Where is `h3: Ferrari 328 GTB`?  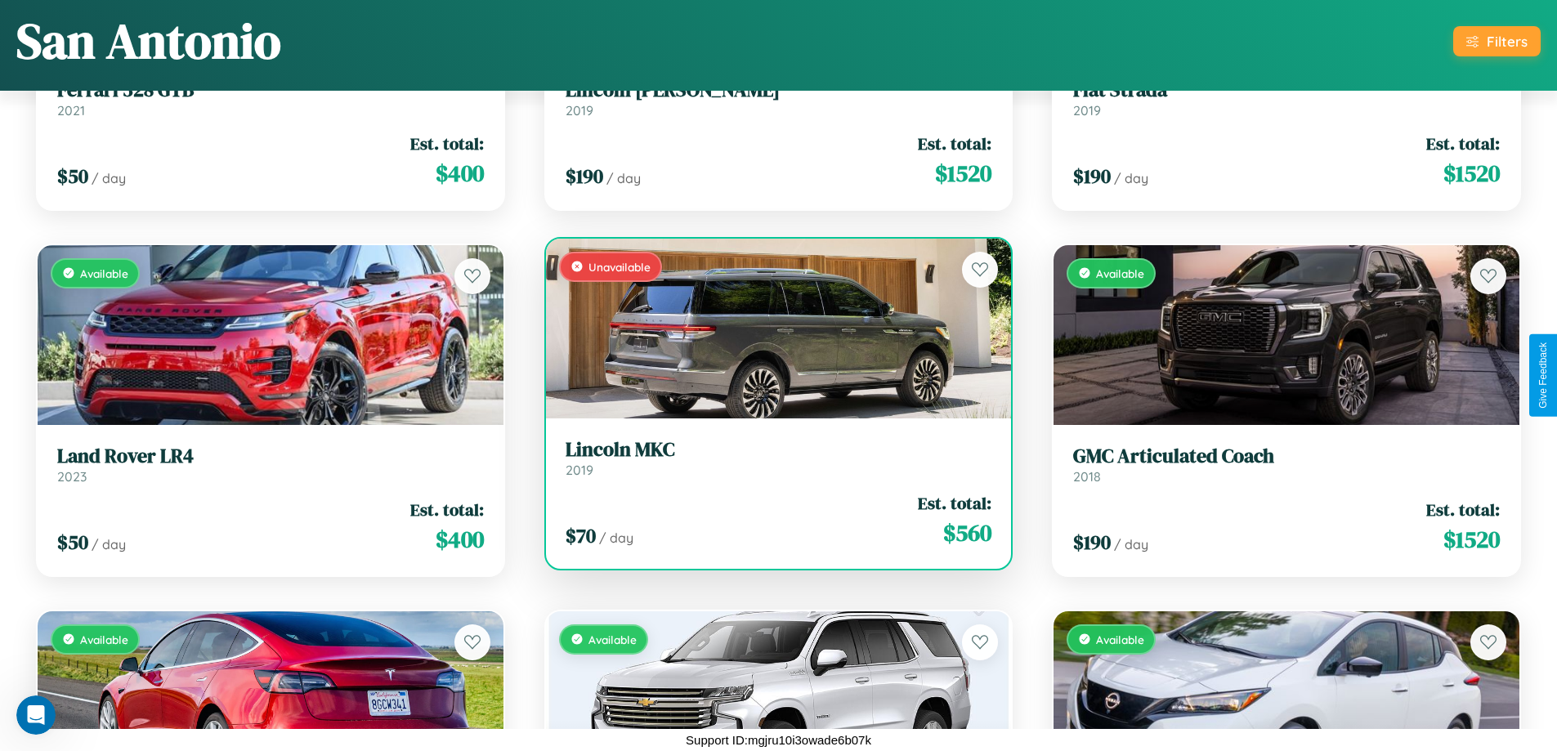 h3: Ferrari 328 GTB is located at coordinates (270, 90).